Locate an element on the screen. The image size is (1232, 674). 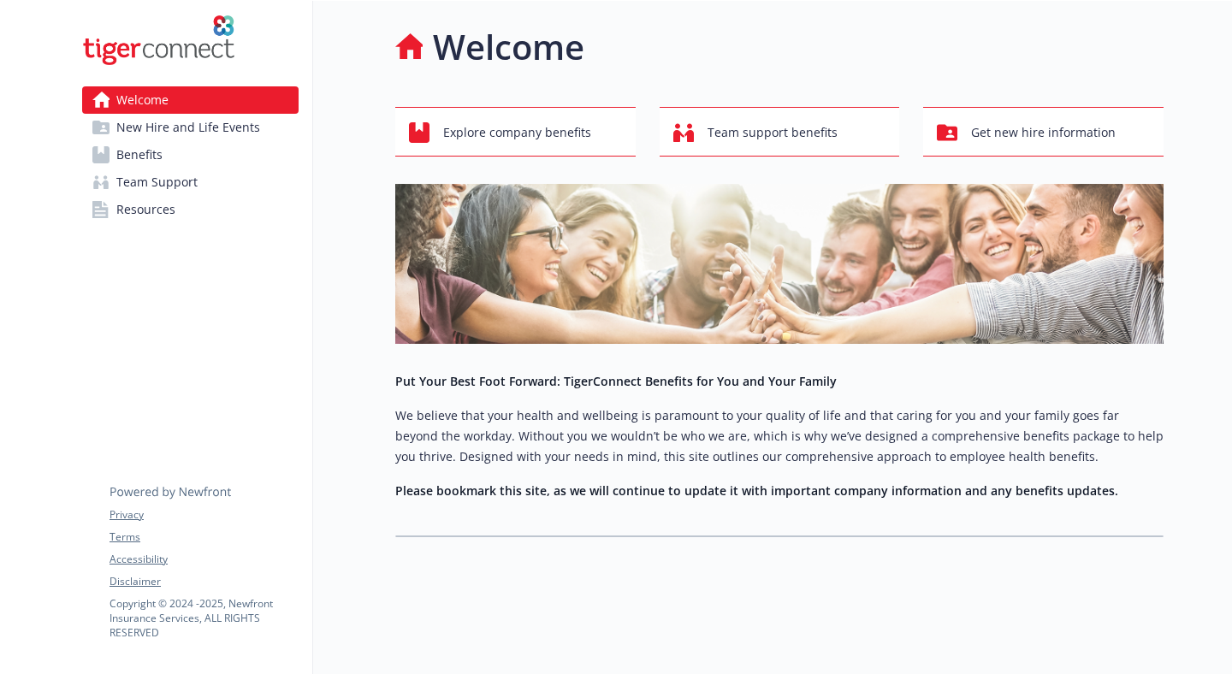
a: Disclaimer is located at coordinates (204, 582).